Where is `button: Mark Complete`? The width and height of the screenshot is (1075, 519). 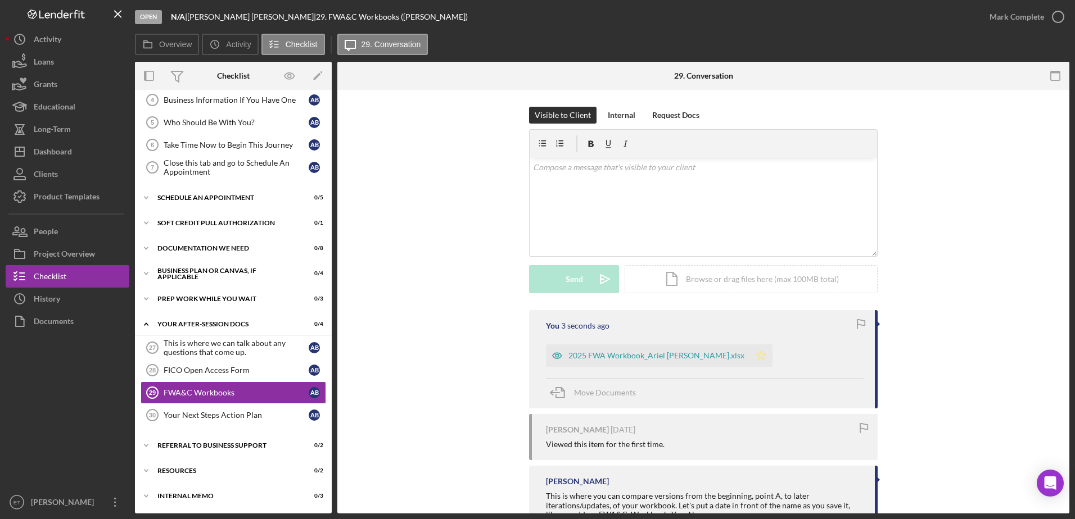
button: Mark Complete is located at coordinates (1024, 17).